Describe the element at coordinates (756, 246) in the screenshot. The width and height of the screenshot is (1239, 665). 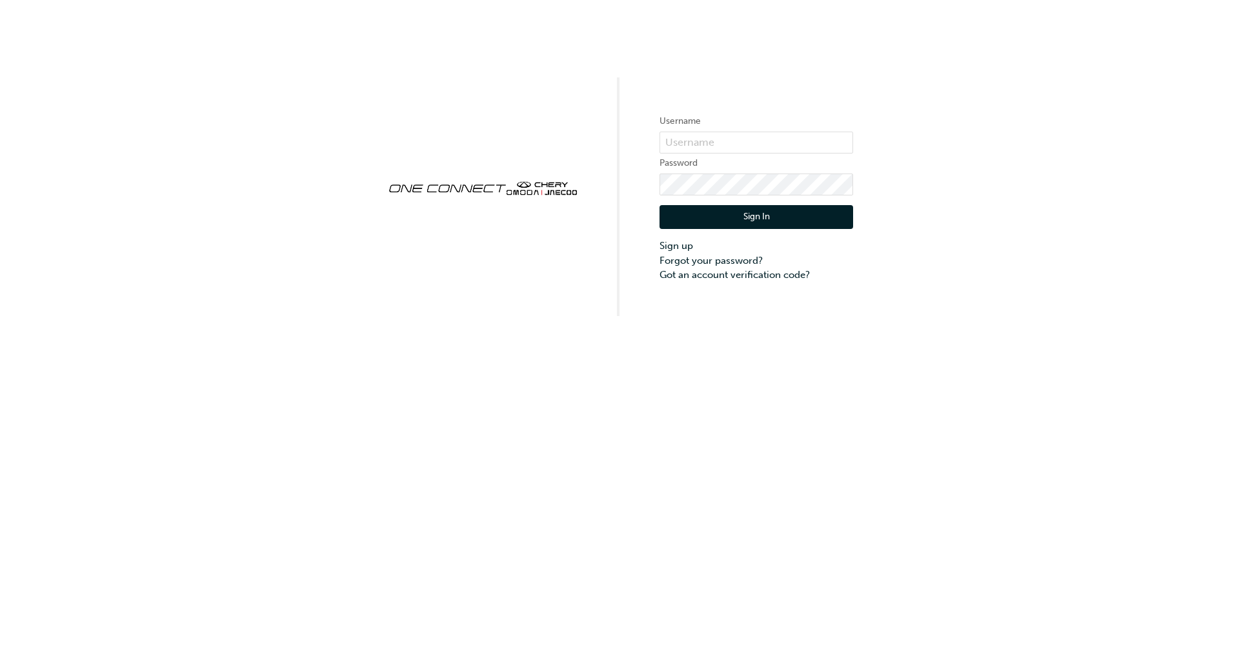
I see `a: Sign up` at that location.